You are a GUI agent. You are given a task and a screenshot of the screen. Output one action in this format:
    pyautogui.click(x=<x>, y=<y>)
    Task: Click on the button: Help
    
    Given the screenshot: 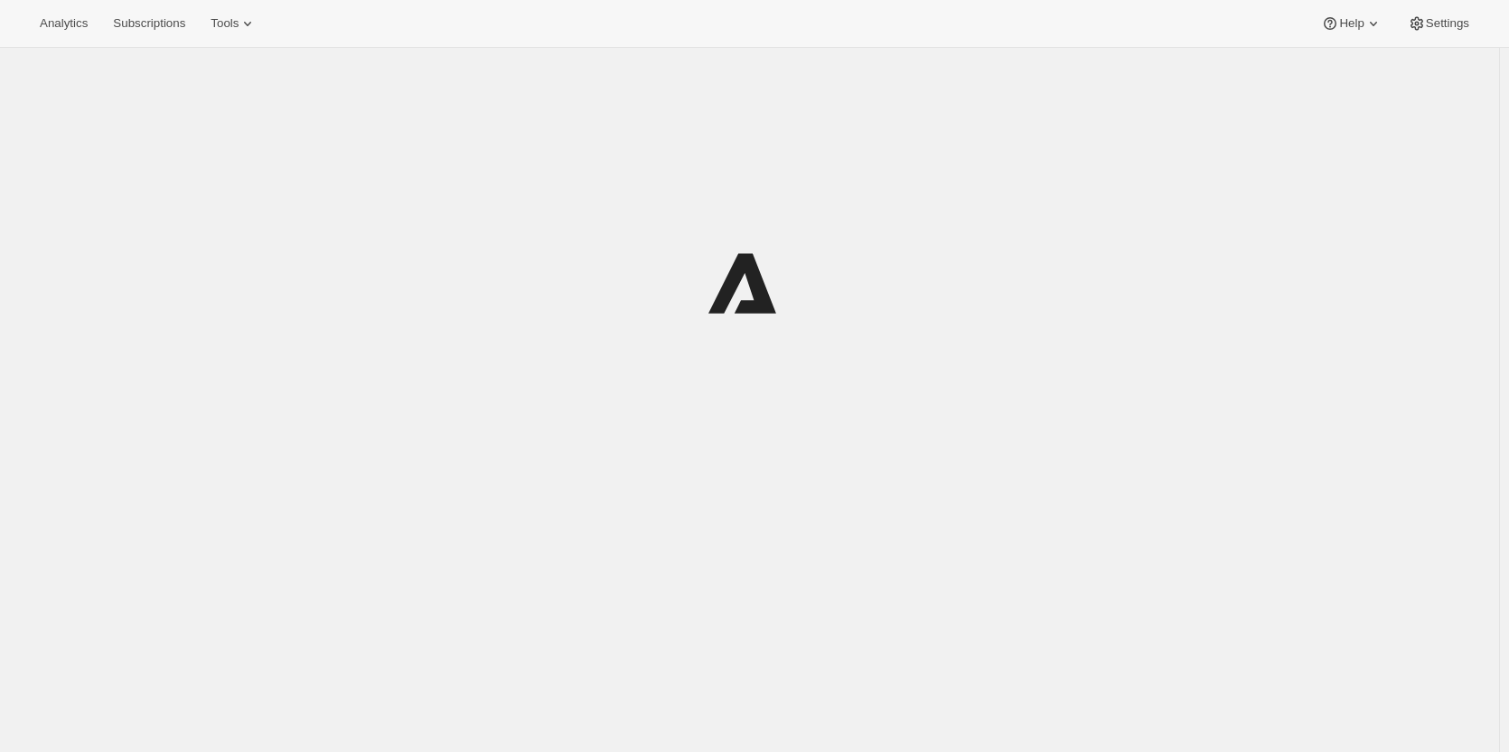 What is the action you would take?
    pyautogui.click(x=1351, y=24)
    